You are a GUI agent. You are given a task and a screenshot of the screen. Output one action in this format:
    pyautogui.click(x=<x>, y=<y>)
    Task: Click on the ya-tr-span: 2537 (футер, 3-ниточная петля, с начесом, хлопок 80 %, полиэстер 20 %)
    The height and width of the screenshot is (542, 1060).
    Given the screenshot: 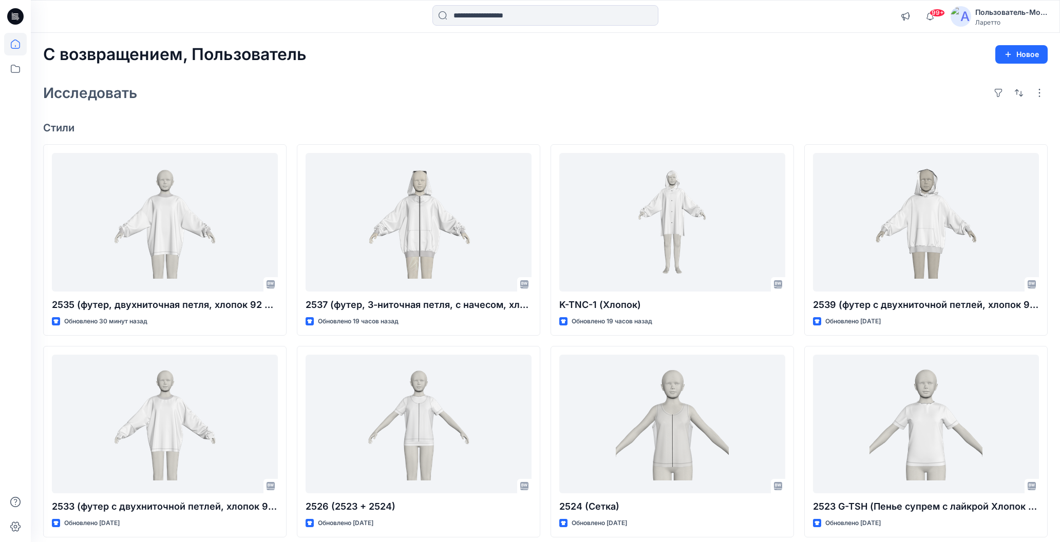 What is the action you would take?
    pyautogui.click(x=479, y=305)
    